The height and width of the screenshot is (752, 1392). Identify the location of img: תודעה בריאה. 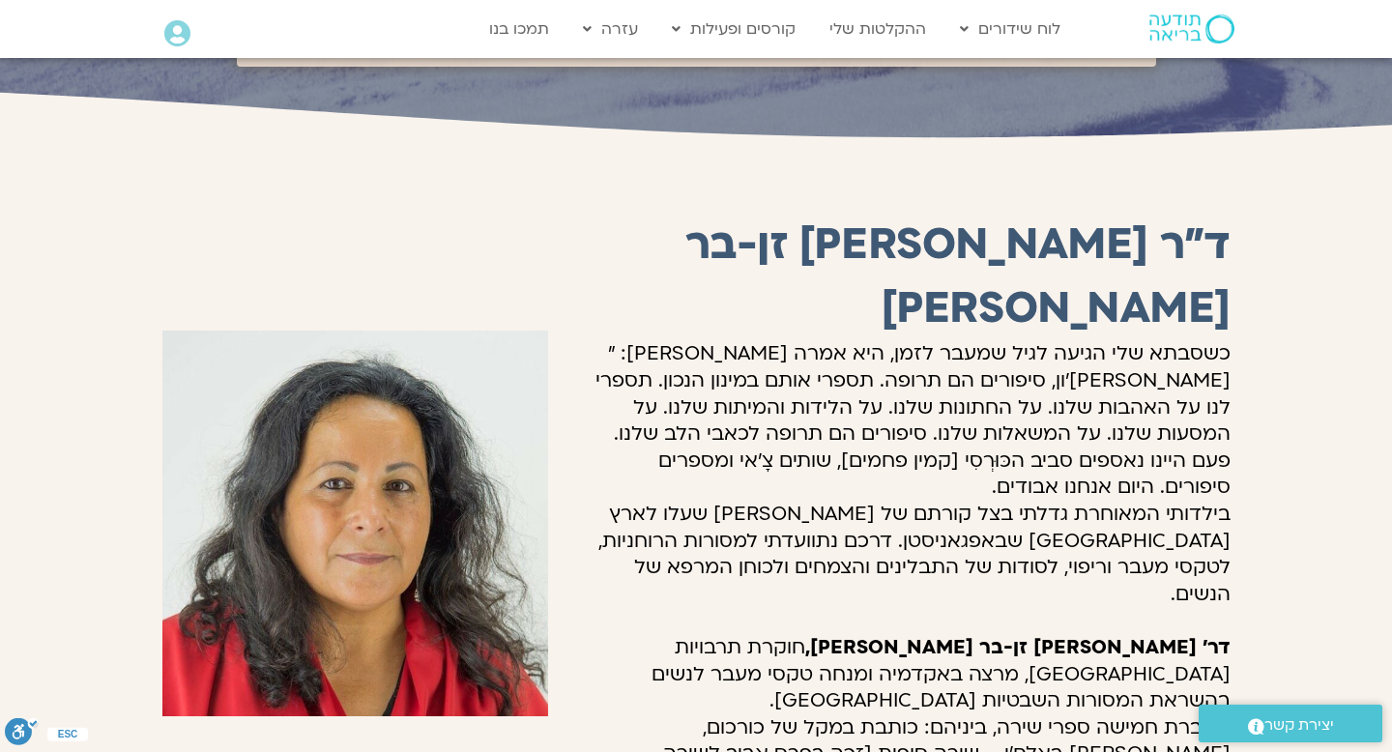
(1192, 29).